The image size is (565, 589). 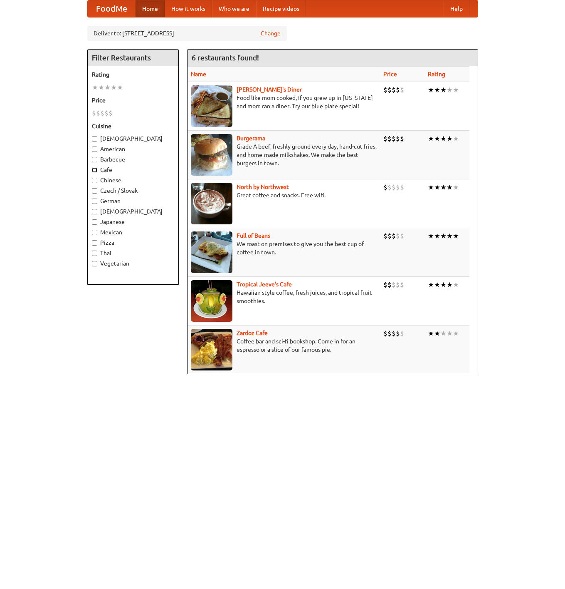 What do you see at coordinates (271, 33) in the screenshot?
I see `a: Change` at bounding box center [271, 33].